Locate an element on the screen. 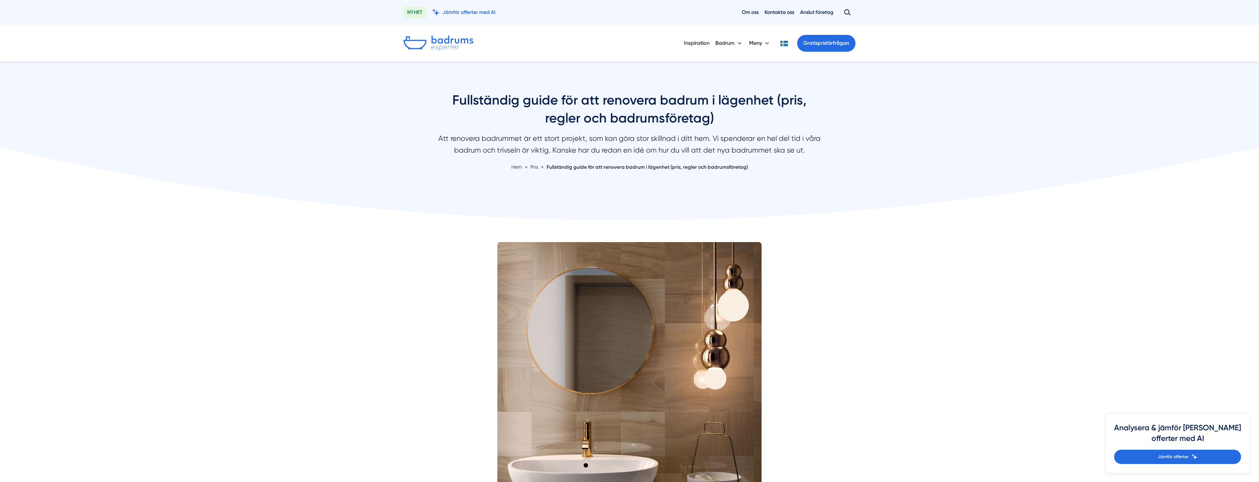 This screenshot has height=482, width=1259. button: Öppna sök is located at coordinates (848, 12).